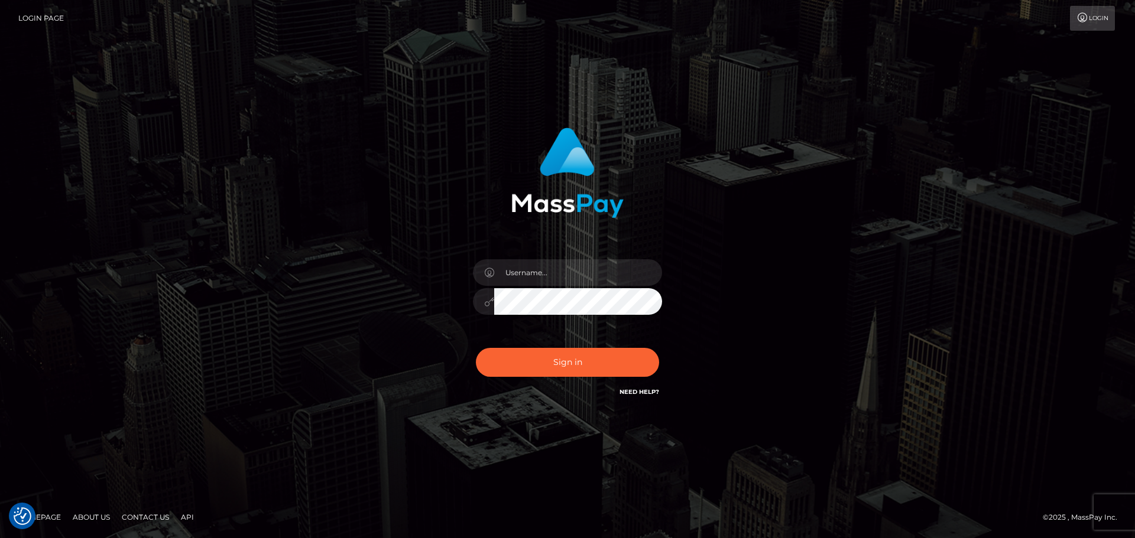 Image resolution: width=1135 pixels, height=538 pixels. Describe the element at coordinates (567, 362) in the screenshot. I see `button: Sign in` at that location.